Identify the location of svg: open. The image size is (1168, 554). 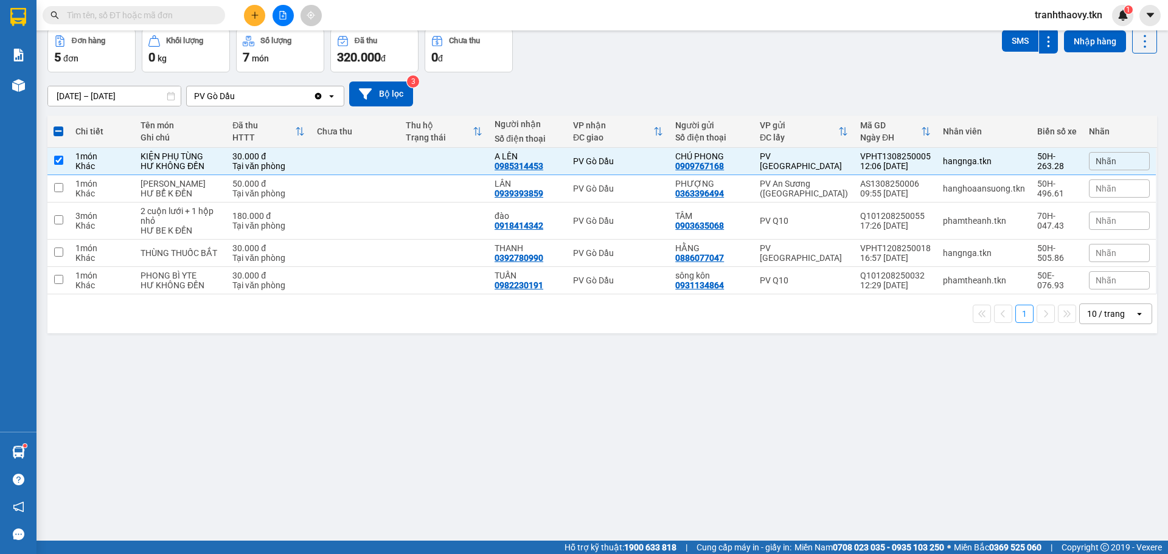
(332, 96).